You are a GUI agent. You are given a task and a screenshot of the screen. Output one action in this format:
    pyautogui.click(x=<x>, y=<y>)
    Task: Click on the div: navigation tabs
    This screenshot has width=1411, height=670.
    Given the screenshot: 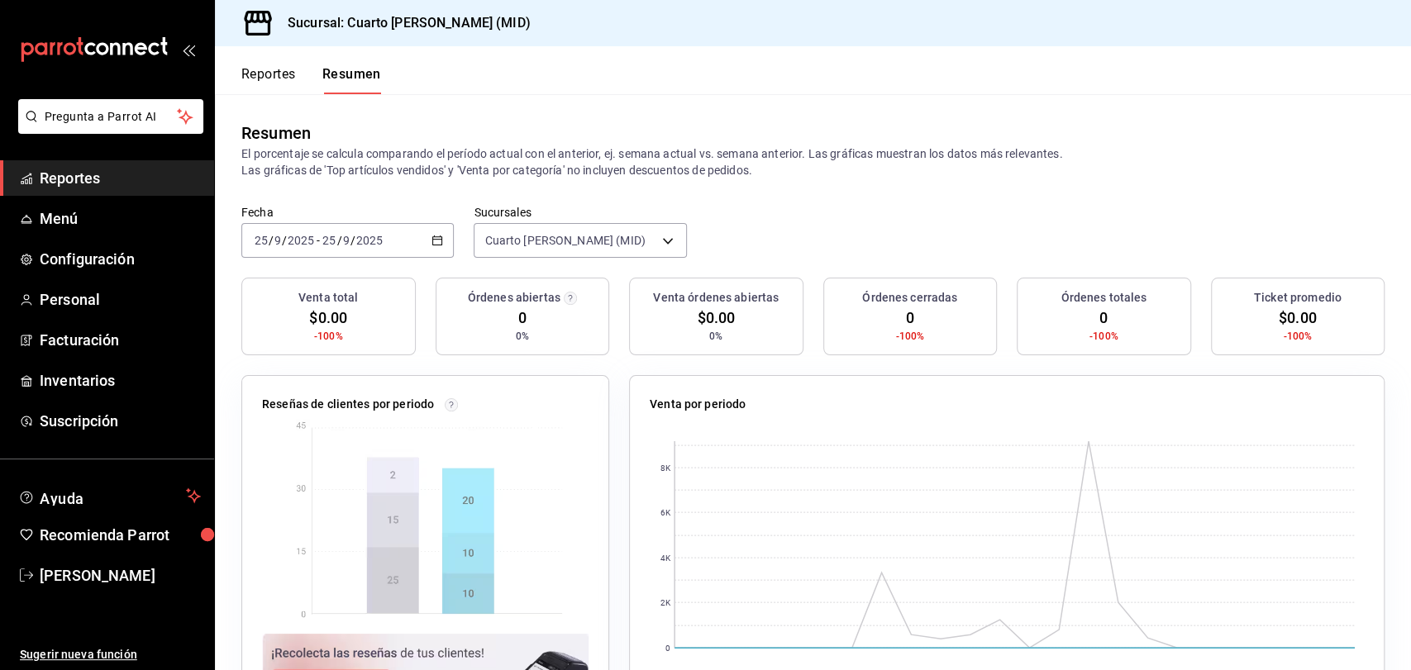 What is the action you would take?
    pyautogui.click(x=311, y=80)
    